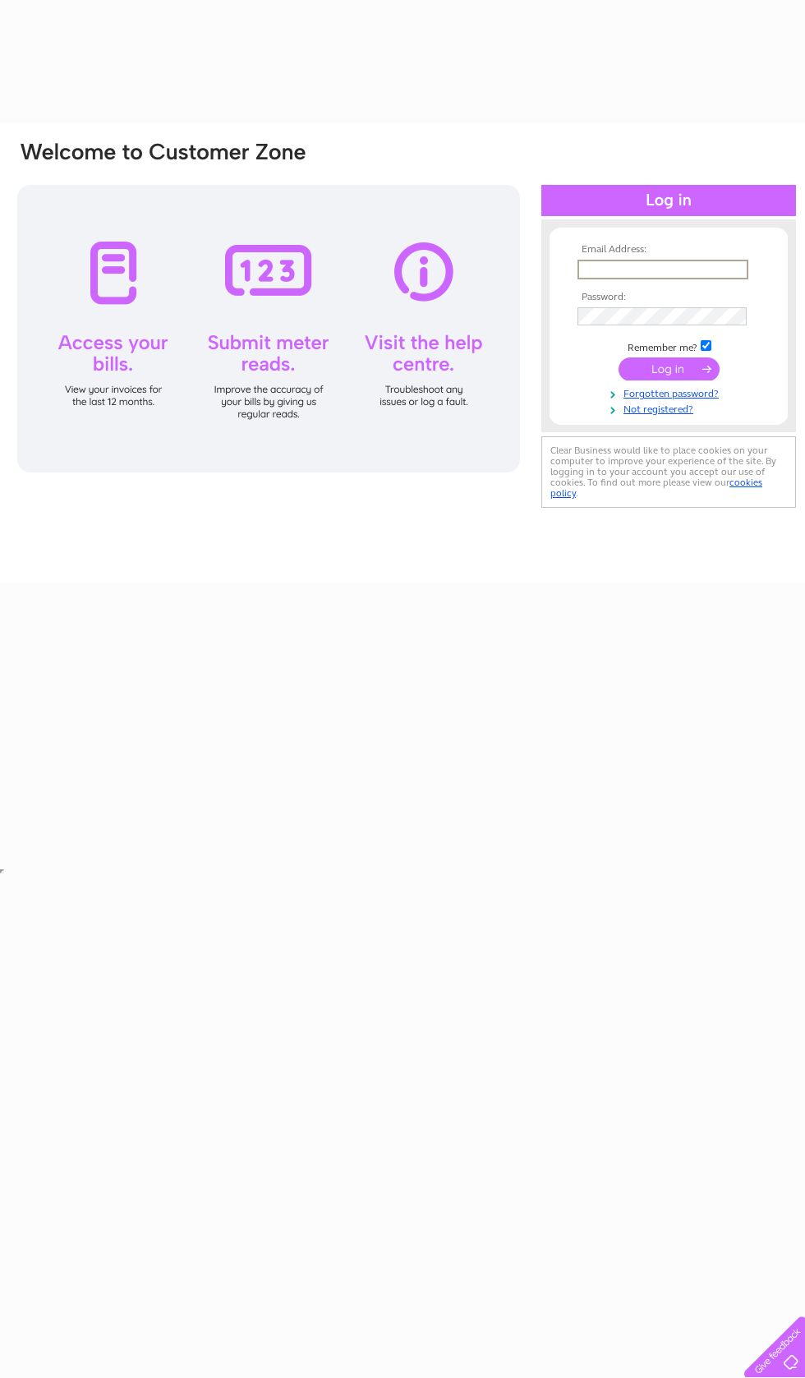  Describe the element at coordinates (669, 472) in the screenshot. I see `div: Clear Business would like to place cookies on your computer to improve your experience of the sit...` at that location.